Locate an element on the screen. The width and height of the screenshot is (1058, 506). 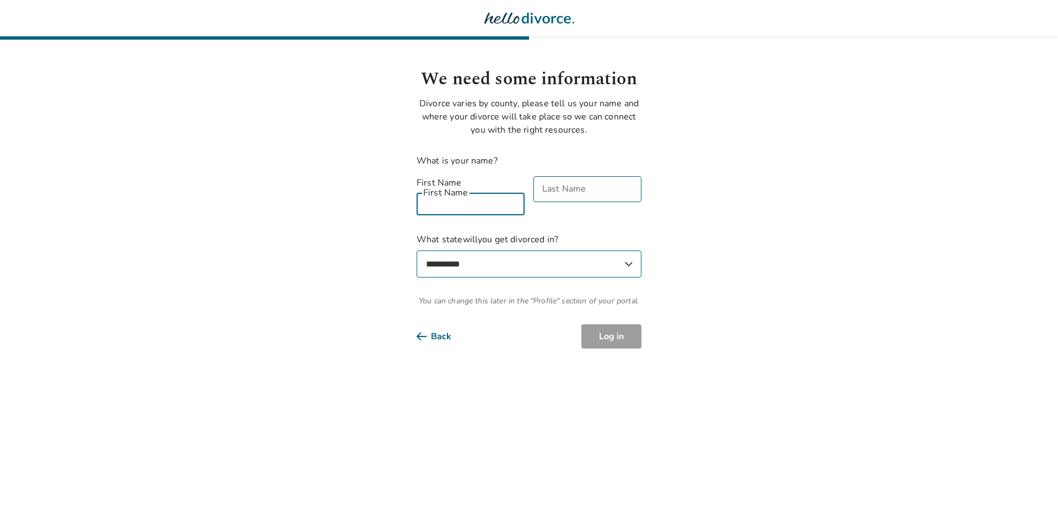
label: What state will you get divorced in? is located at coordinates (529, 255).